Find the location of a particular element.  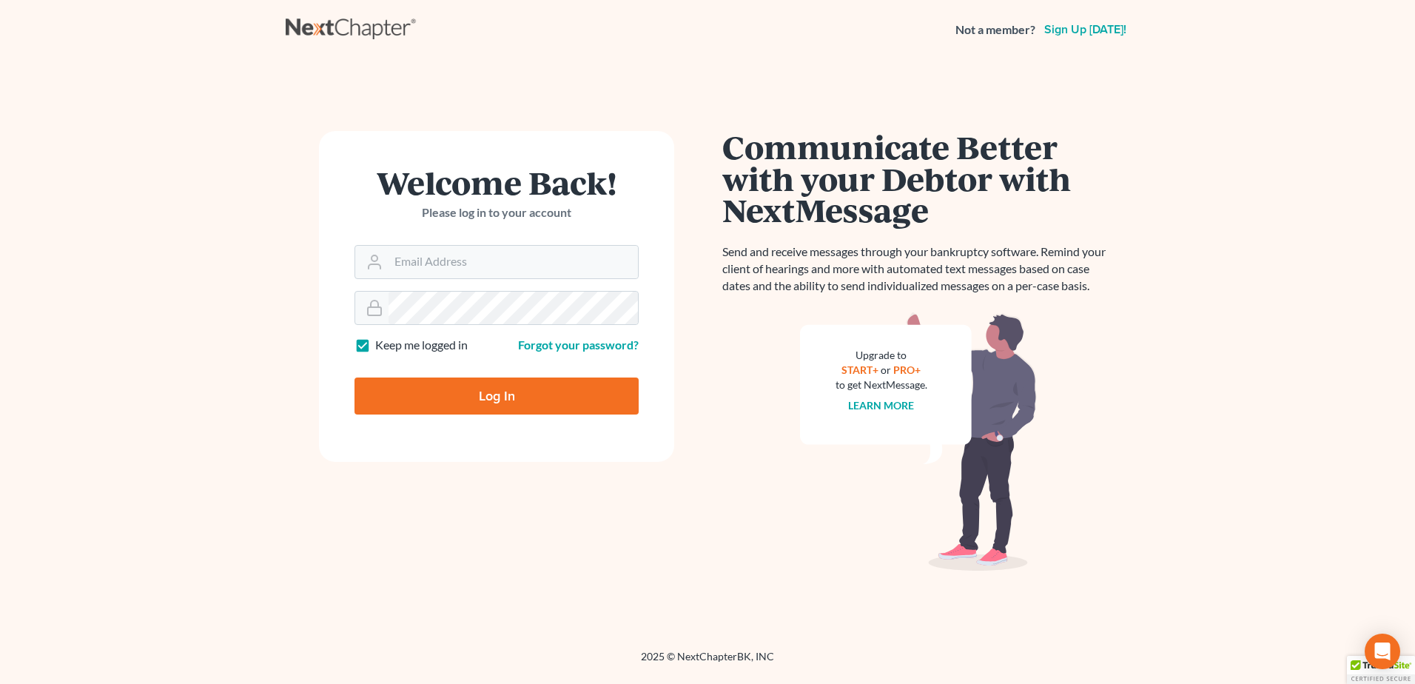

a: Learn more is located at coordinates (881, 405).